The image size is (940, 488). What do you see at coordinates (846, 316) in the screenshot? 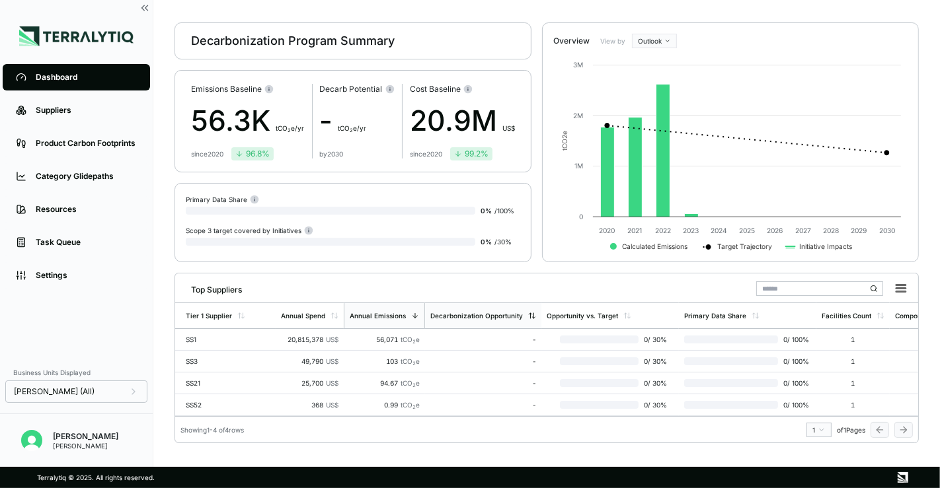
I see `div: Facilities Count` at bounding box center [846, 316].